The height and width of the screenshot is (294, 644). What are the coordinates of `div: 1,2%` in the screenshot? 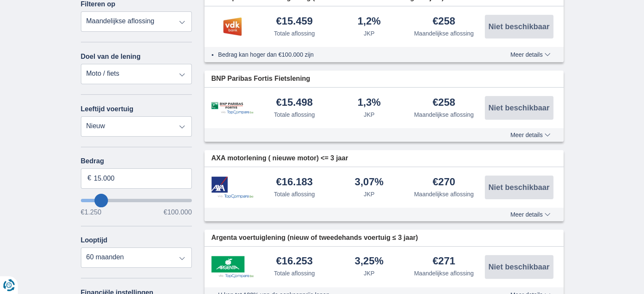 It's located at (369, 22).